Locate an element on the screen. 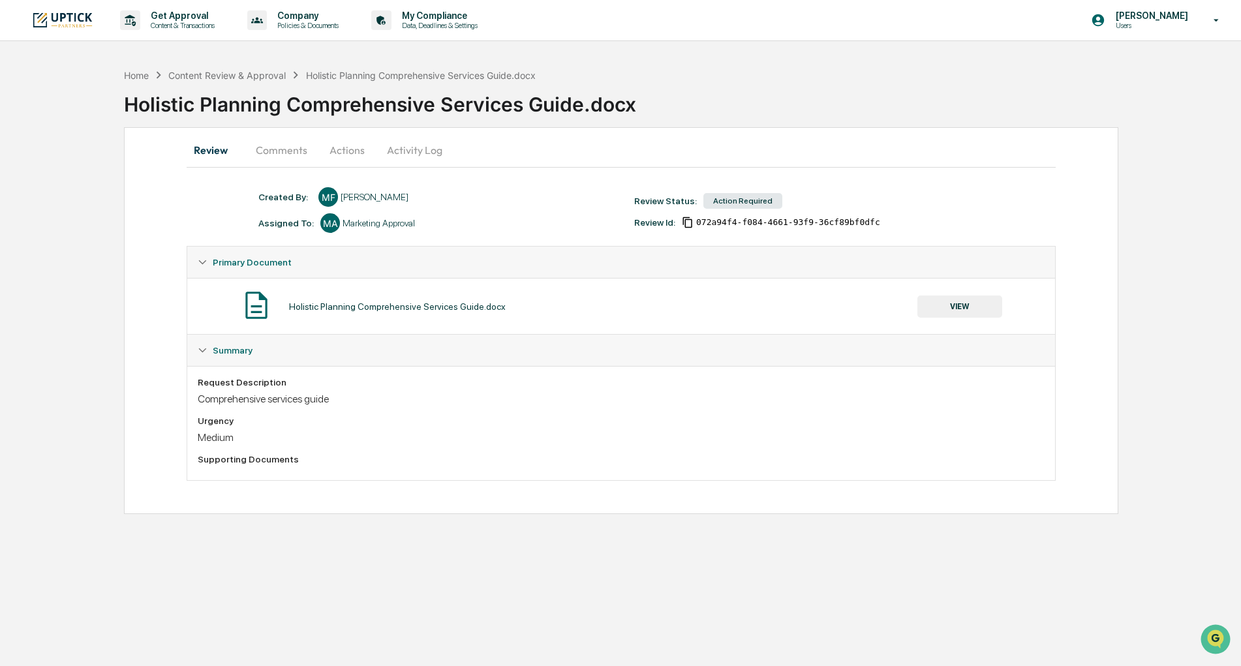 This screenshot has height=666, width=1241. button: Open customer support is located at coordinates (16, 16).